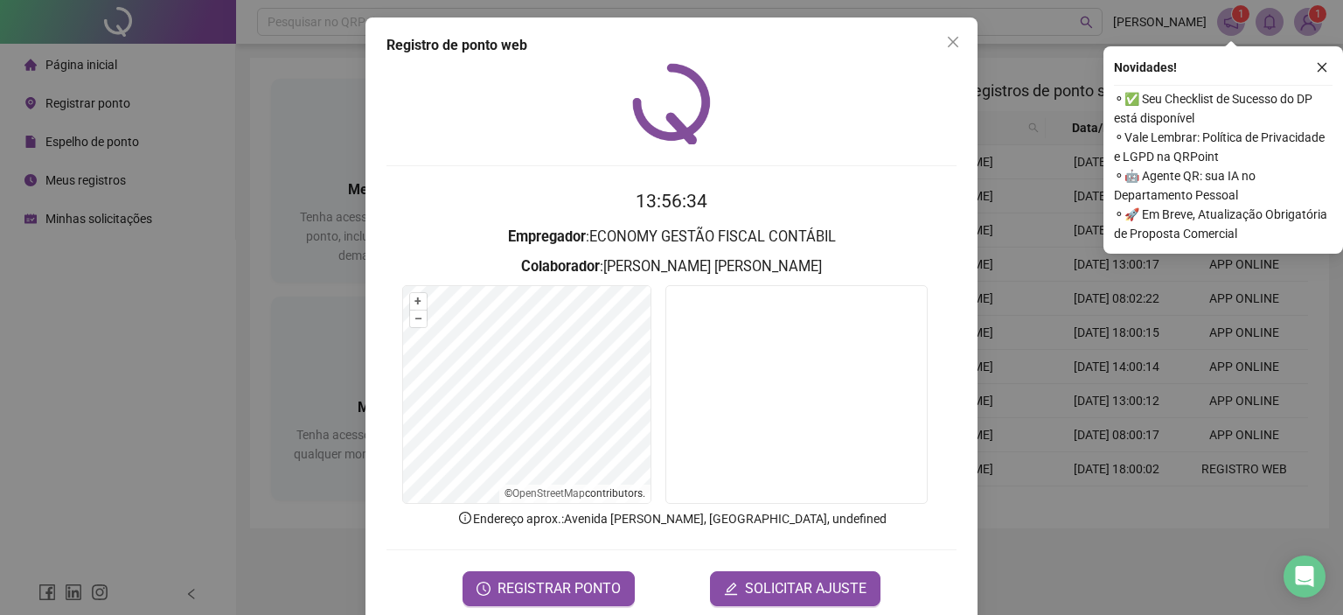  What do you see at coordinates (1223, 108) in the screenshot?
I see `span: ⚬ ✅ Seu Checklist de Sucesso do DP está disponível` at bounding box center [1223, 108].